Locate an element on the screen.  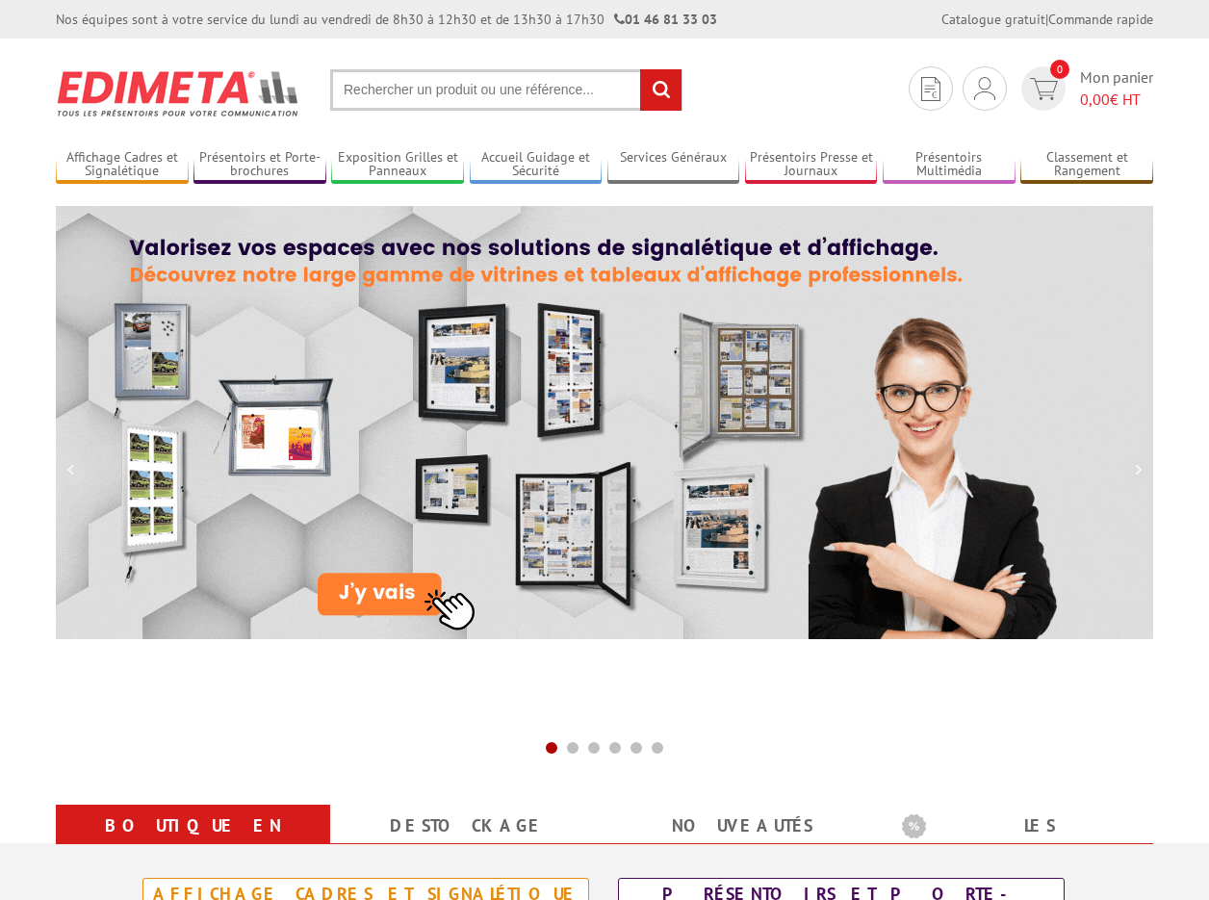
a: Les promotions is located at coordinates (1015, 843).